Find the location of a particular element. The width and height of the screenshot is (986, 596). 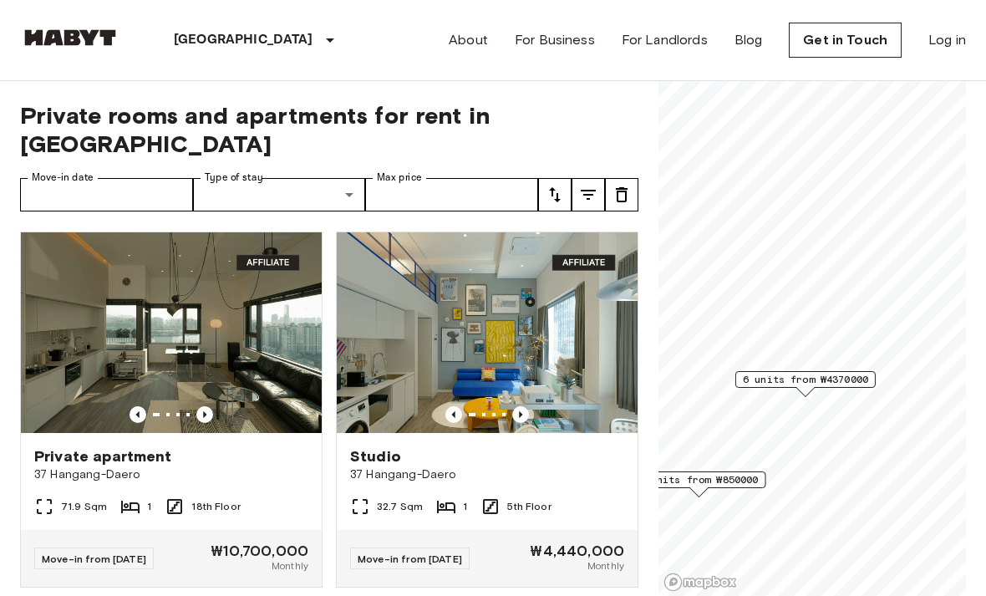

img: Marketing picture of unit EP-Y-U-05-00 is located at coordinates (487, 333).